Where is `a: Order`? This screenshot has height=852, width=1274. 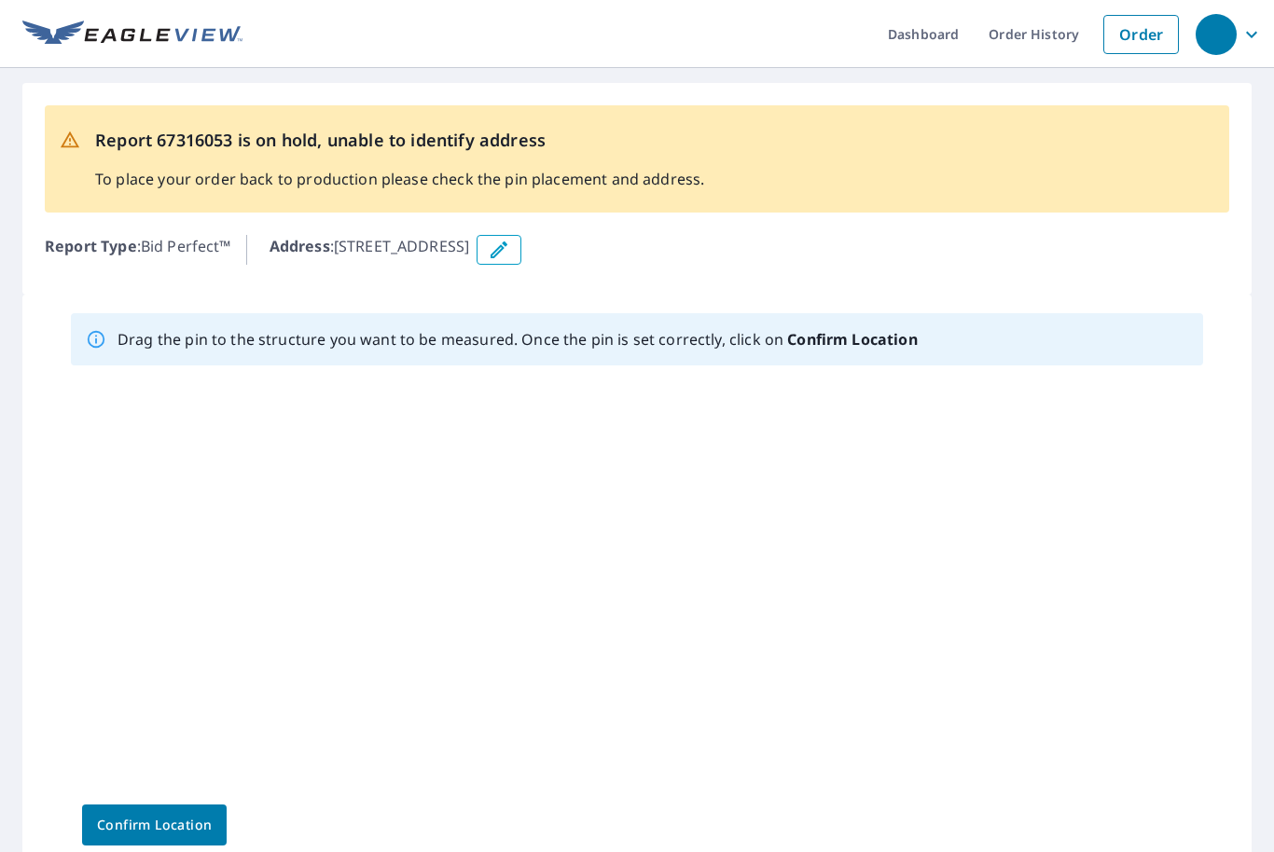 a: Order is located at coordinates (1140, 35).